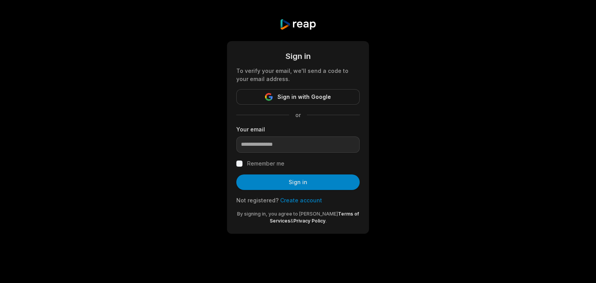 The height and width of the screenshot is (283, 596). What do you see at coordinates (257, 200) in the screenshot?
I see `span: Not registered?` at bounding box center [257, 200].